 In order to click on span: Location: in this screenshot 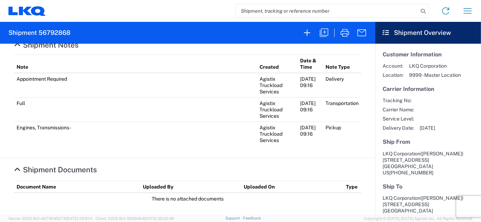, I will do `click(393, 75)`.